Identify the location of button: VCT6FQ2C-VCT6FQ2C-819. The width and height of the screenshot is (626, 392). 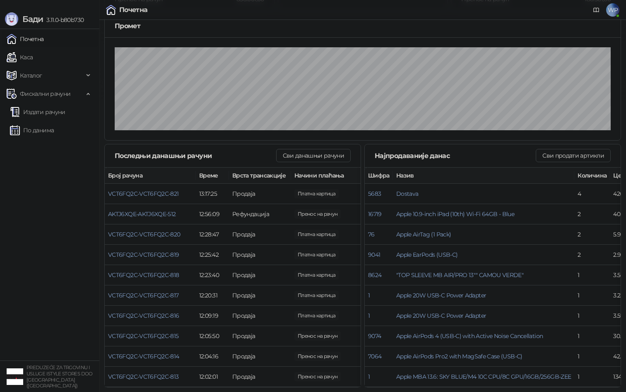
(144, 254).